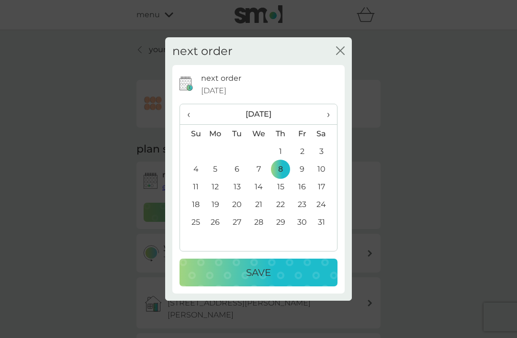  I want to click on td: 4, so click(192, 169).